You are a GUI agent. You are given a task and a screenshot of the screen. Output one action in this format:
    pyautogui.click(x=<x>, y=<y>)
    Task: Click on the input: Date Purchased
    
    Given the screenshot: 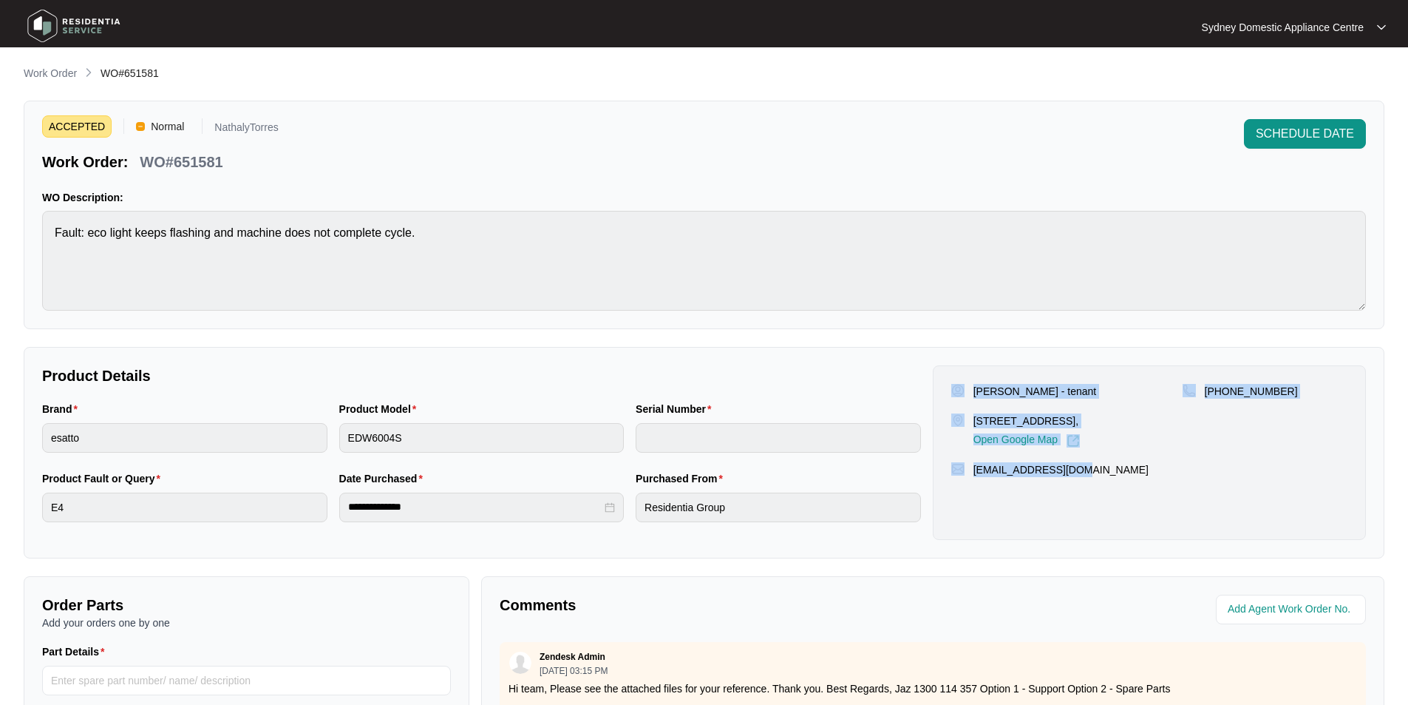 What is the action you would take?
    pyautogui.click(x=475, y=506)
    